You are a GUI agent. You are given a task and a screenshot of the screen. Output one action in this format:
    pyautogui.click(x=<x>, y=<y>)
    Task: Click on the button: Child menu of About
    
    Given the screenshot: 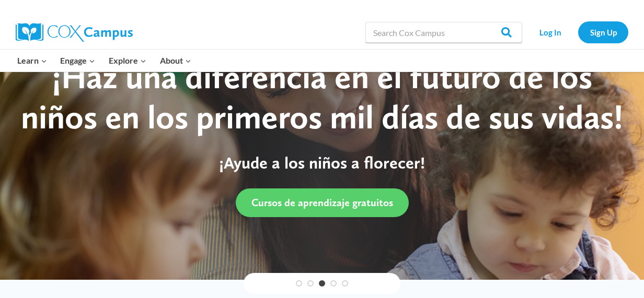 What is the action you would take?
    pyautogui.click(x=176, y=61)
    